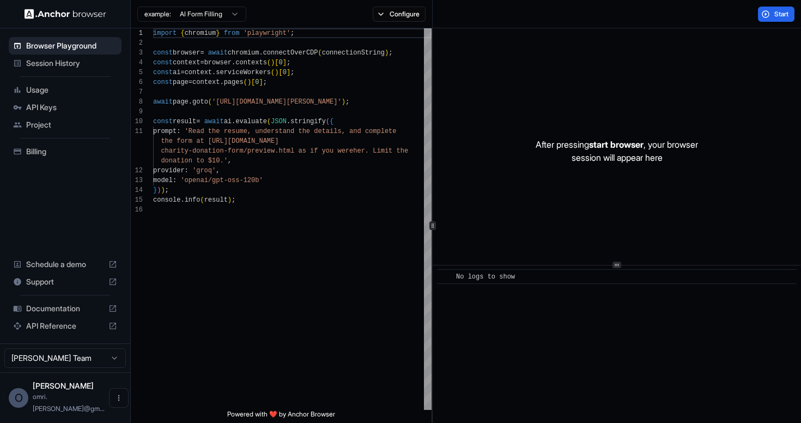 The height and width of the screenshot is (423, 801). What do you see at coordinates (167, 200) in the screenshot?
I see `span: console` at bounding box center [167, 200].